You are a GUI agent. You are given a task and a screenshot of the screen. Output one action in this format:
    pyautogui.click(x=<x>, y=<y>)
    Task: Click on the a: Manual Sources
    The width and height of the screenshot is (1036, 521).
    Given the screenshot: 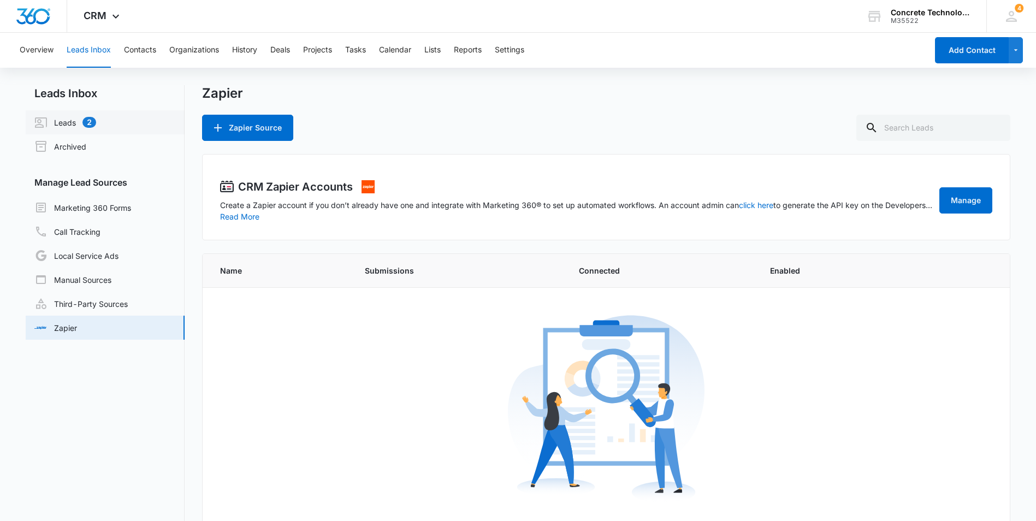 What is the action you would take?
    pyautogui.click(x=73, y=280)
    